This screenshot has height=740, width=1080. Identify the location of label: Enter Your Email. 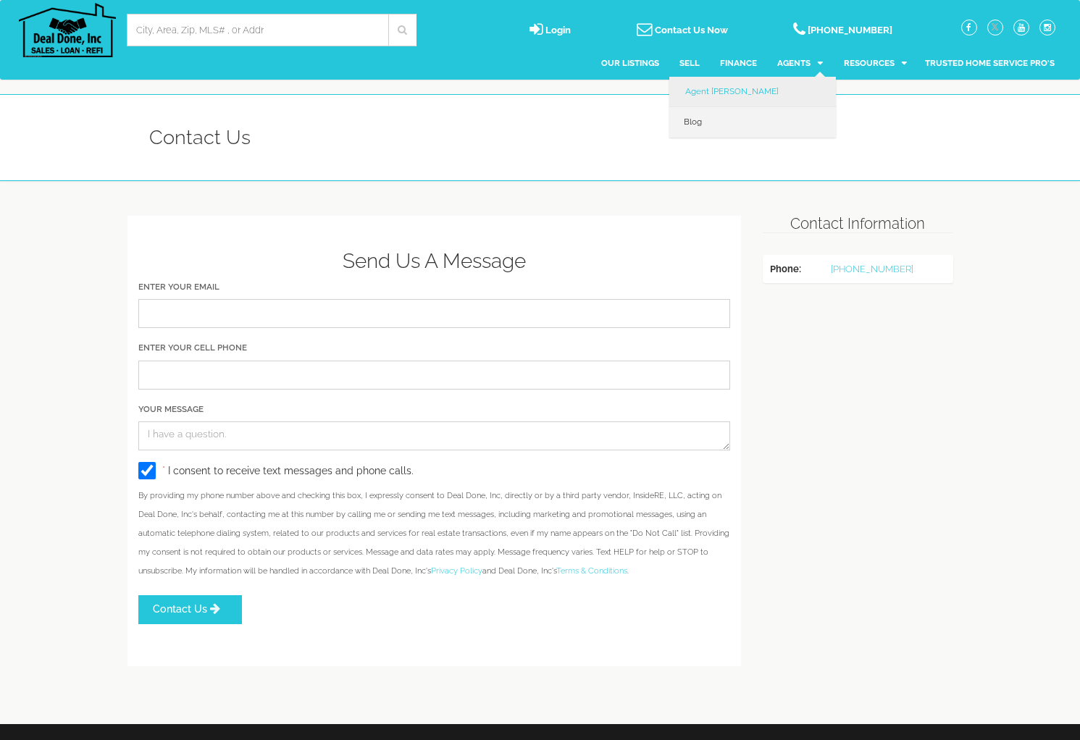
(179, 287).